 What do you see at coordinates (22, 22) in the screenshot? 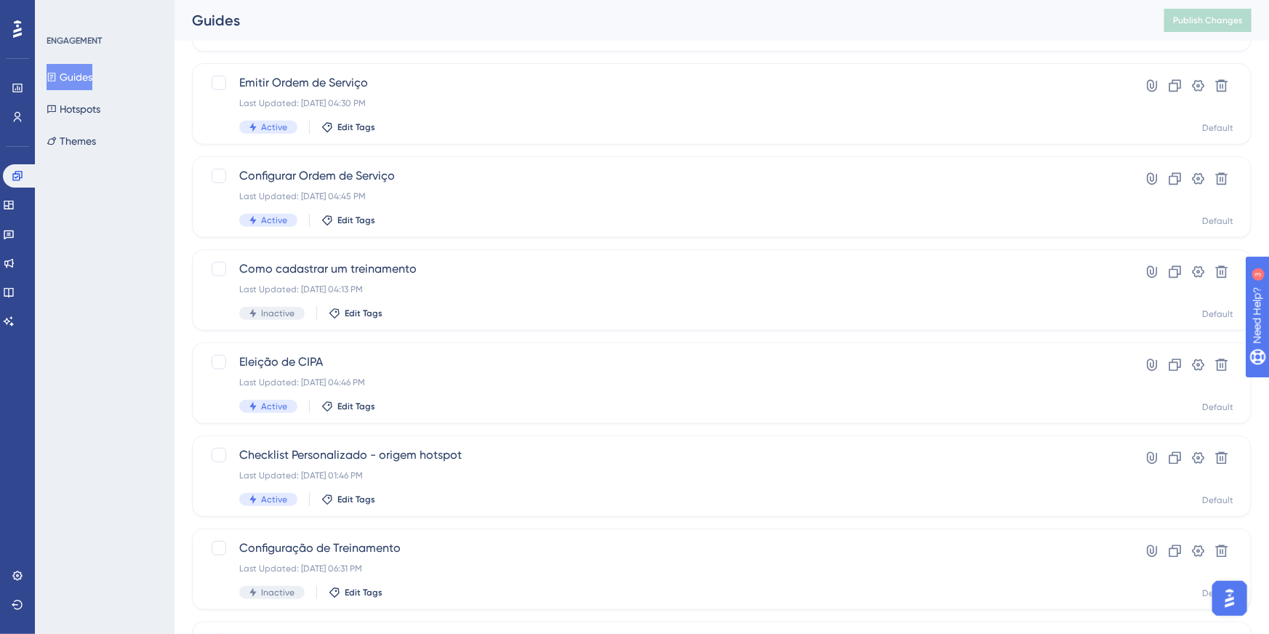
I see `button: Open AI Assistant Launcher` at bounding box center [22, 22].